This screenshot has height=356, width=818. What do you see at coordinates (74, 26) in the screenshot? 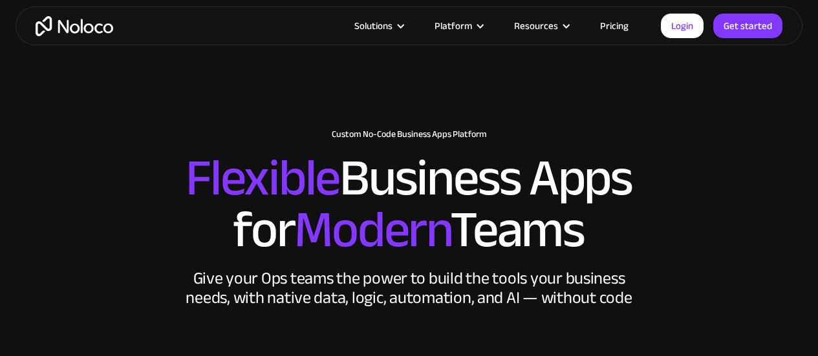
I see `a: home` at bounding box center [74, 26].